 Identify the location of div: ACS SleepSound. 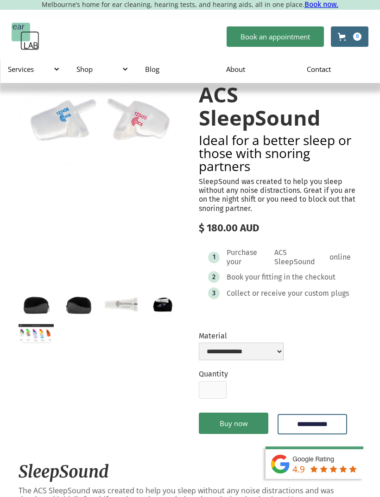
(301, 257).